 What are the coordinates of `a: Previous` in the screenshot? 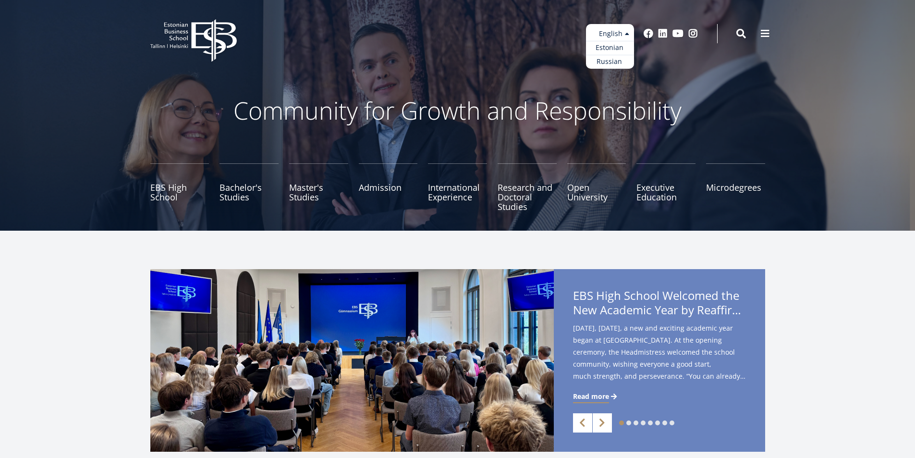 It's located at (582, 423).